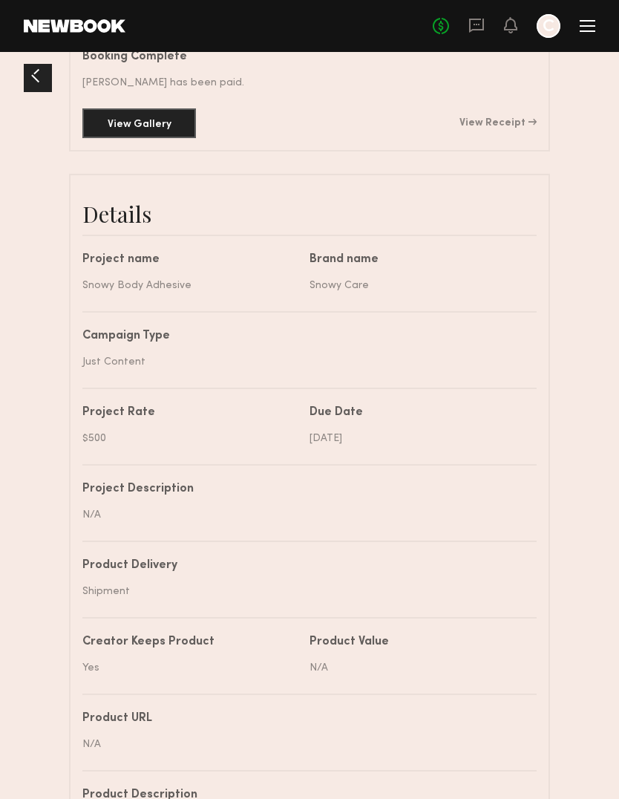  What do you see at coordinates (310, 214) in the screenshot?
I see `div: Details` at bounding box center [310, 214].